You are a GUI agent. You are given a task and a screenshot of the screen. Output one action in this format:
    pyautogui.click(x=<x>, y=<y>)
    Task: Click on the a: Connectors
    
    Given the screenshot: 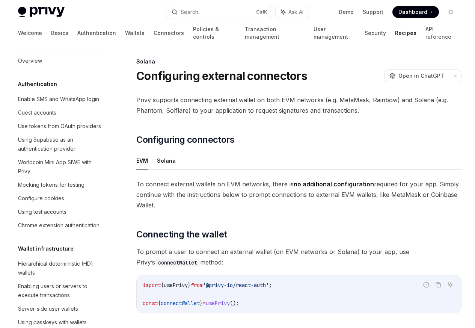 What is the action you would take?
    pyautogui.click(x=169, y=33)
    